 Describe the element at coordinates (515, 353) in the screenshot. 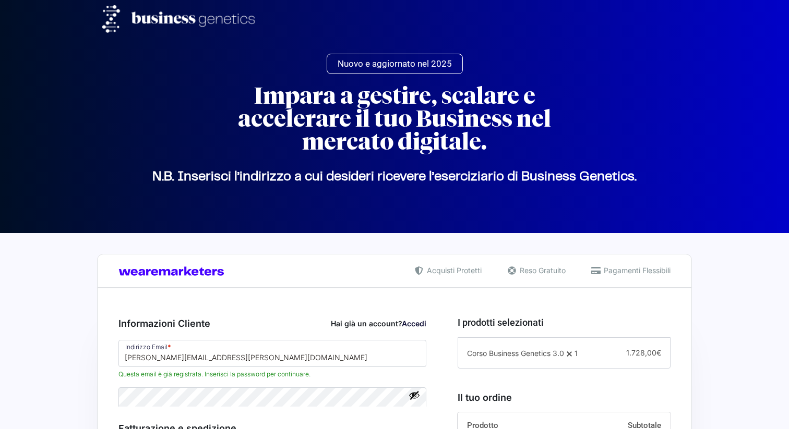

I see `span: Corso Business Genetics 3.0` at that location.